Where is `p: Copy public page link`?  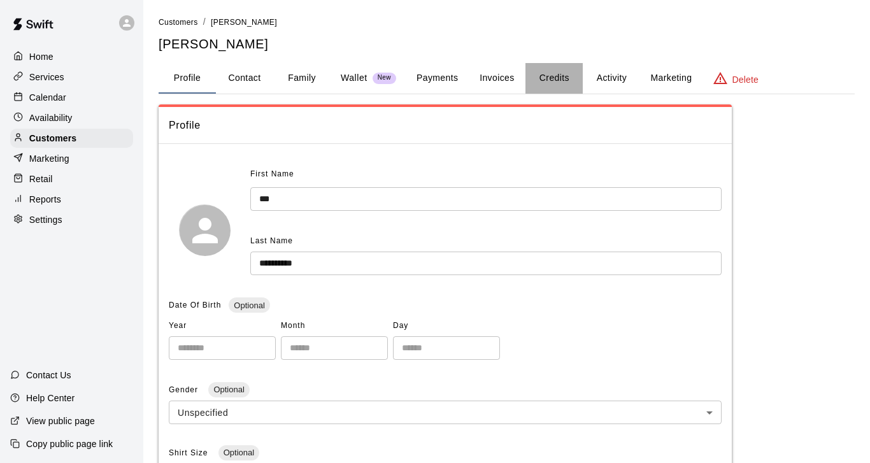
p: Copy public page link is located at coordinates (69, 444).